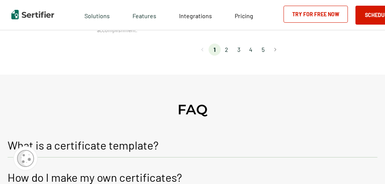  I want to click on button: Go to previous page, so click(202, 50).